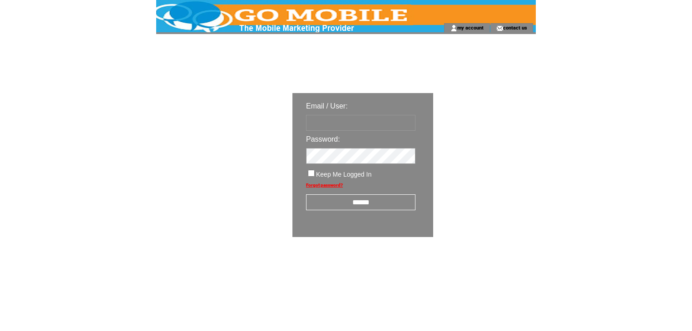 The image size is (692, 331). What do you see at coordinates (500, 28) in the screenshot?
I see `img: contact_us_icon.gif;jsessionid=839E6954AC6249187F1118C0F0D2A9ED` at bounding box center [500, 28].